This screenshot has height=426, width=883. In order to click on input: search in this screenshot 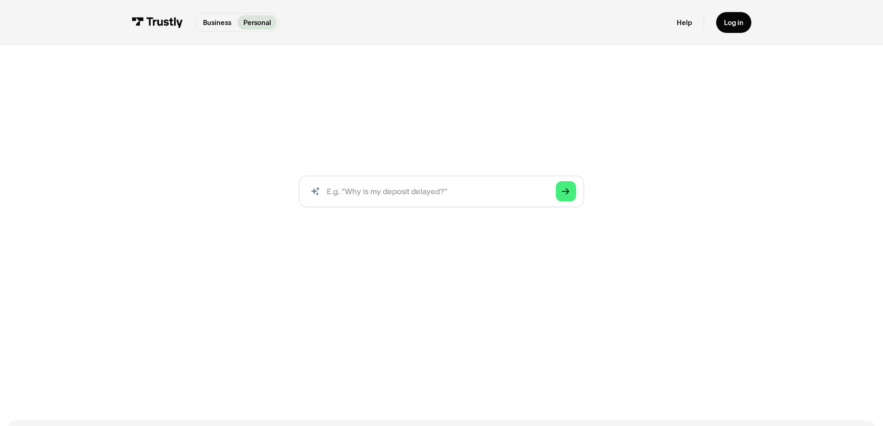, I will do `click(441, 191)`.